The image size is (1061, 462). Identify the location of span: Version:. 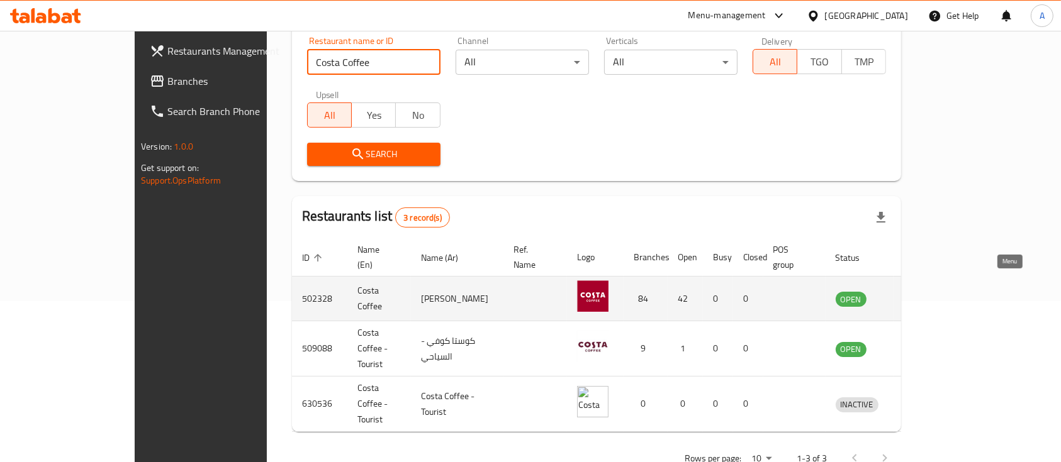
(156, 147).